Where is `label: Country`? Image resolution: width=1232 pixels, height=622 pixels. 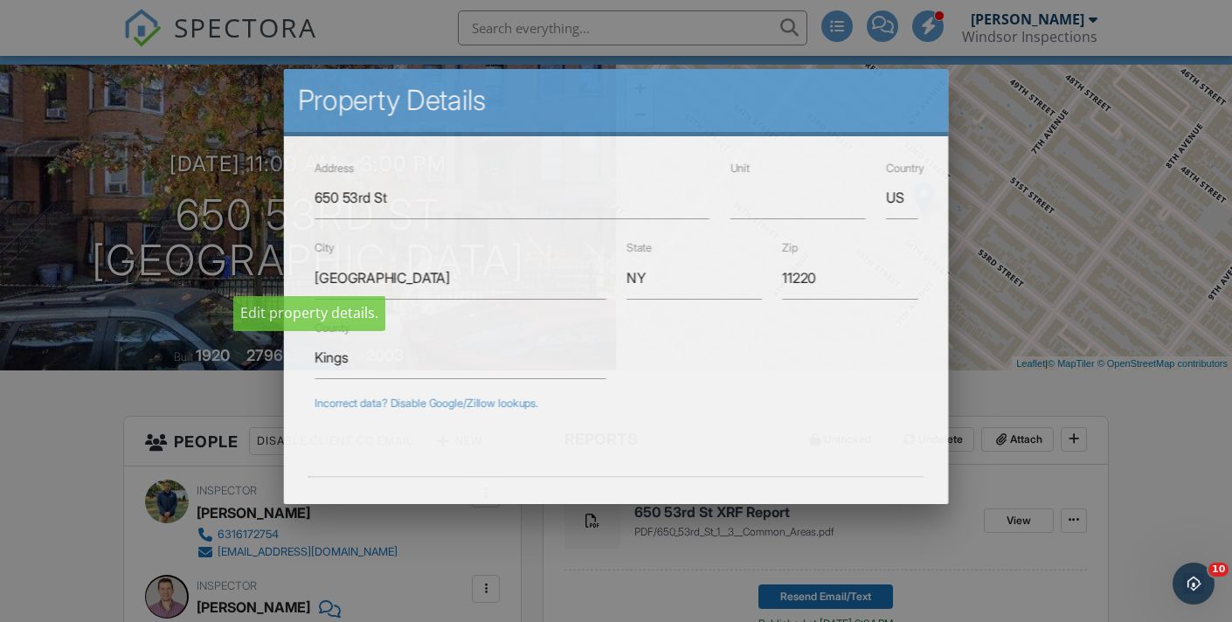
label: Country is located at coordinates (905, 168).